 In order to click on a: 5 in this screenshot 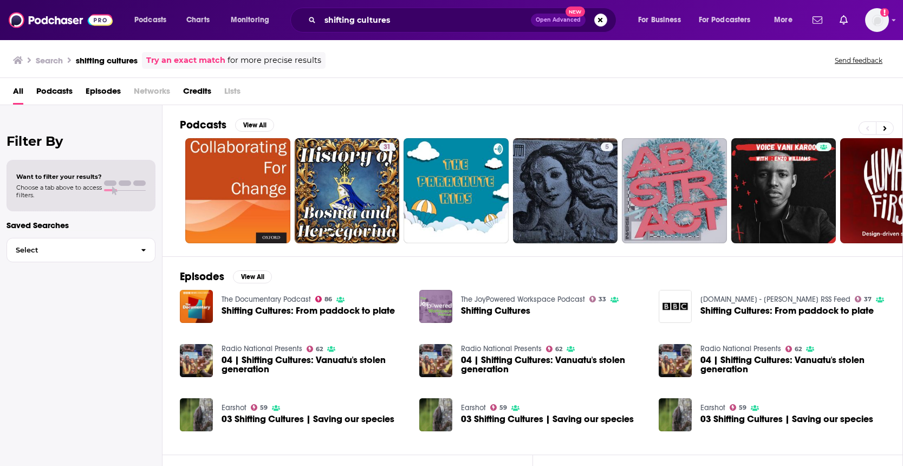, I will do `click(565, 191)`.